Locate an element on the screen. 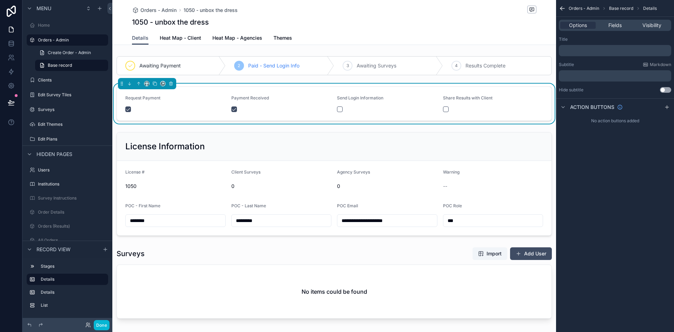 The width and height of the screenshot is (674, 332). label: List is located at coordinates (73, 305).